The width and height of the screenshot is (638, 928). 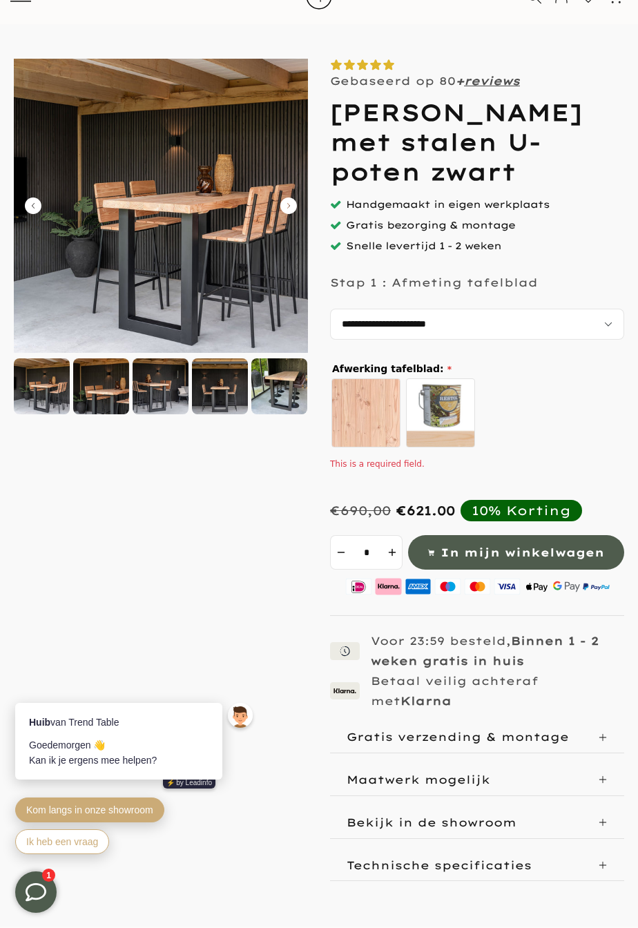 What do you see at coordinates (279, 386) in the screenshot?
I see `img: Douglas bartafel met stalen U-poten zwart gepoedercoat` at bounding box center [279, 386].